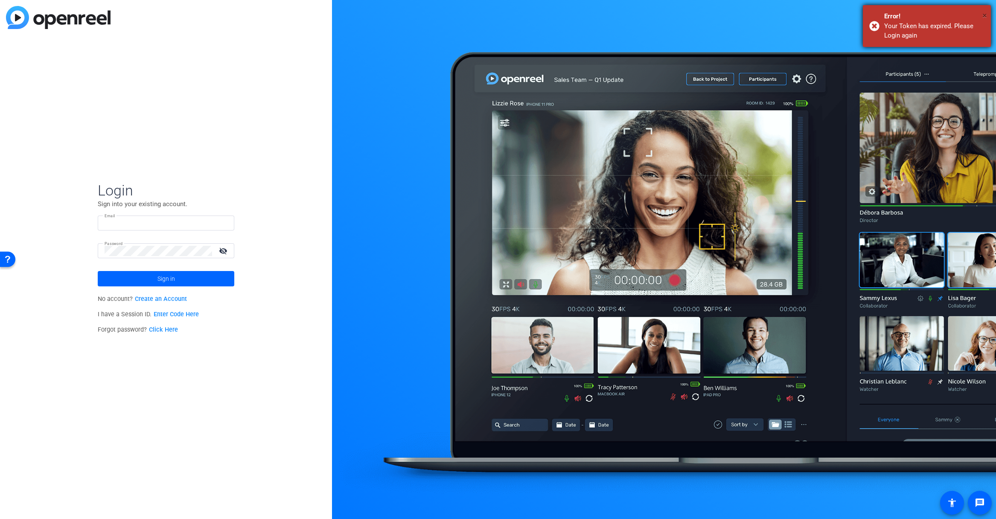  What do you see at coordinates (161, 299) in the screenshot?
I see `a: Create an Account` at bounding box center [161, 299].